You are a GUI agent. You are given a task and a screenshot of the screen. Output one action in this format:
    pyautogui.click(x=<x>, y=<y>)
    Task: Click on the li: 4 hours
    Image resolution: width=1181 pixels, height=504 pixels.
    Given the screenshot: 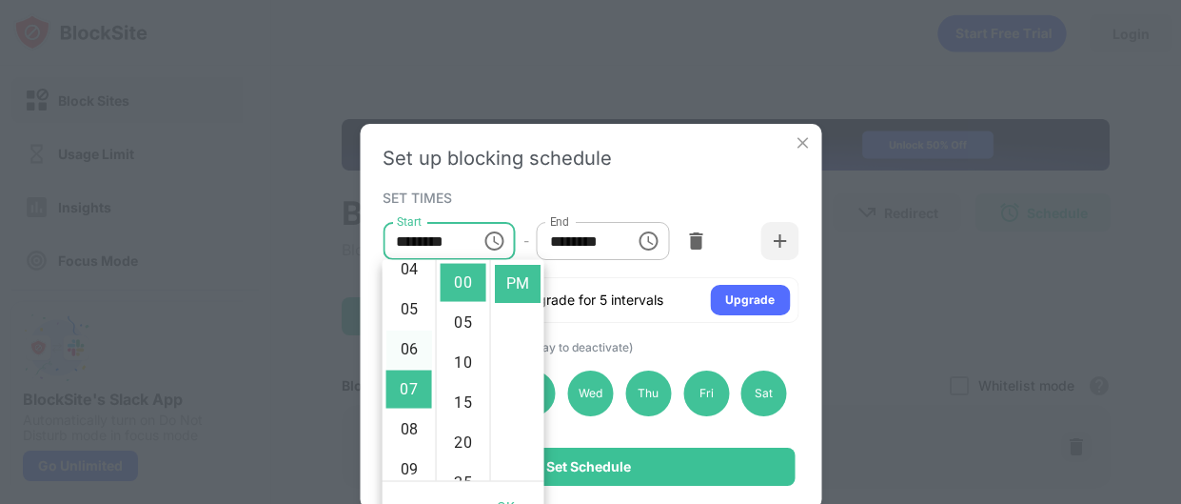 What is the action you would take?
    pyautogui.click(x=409, y=269)
    